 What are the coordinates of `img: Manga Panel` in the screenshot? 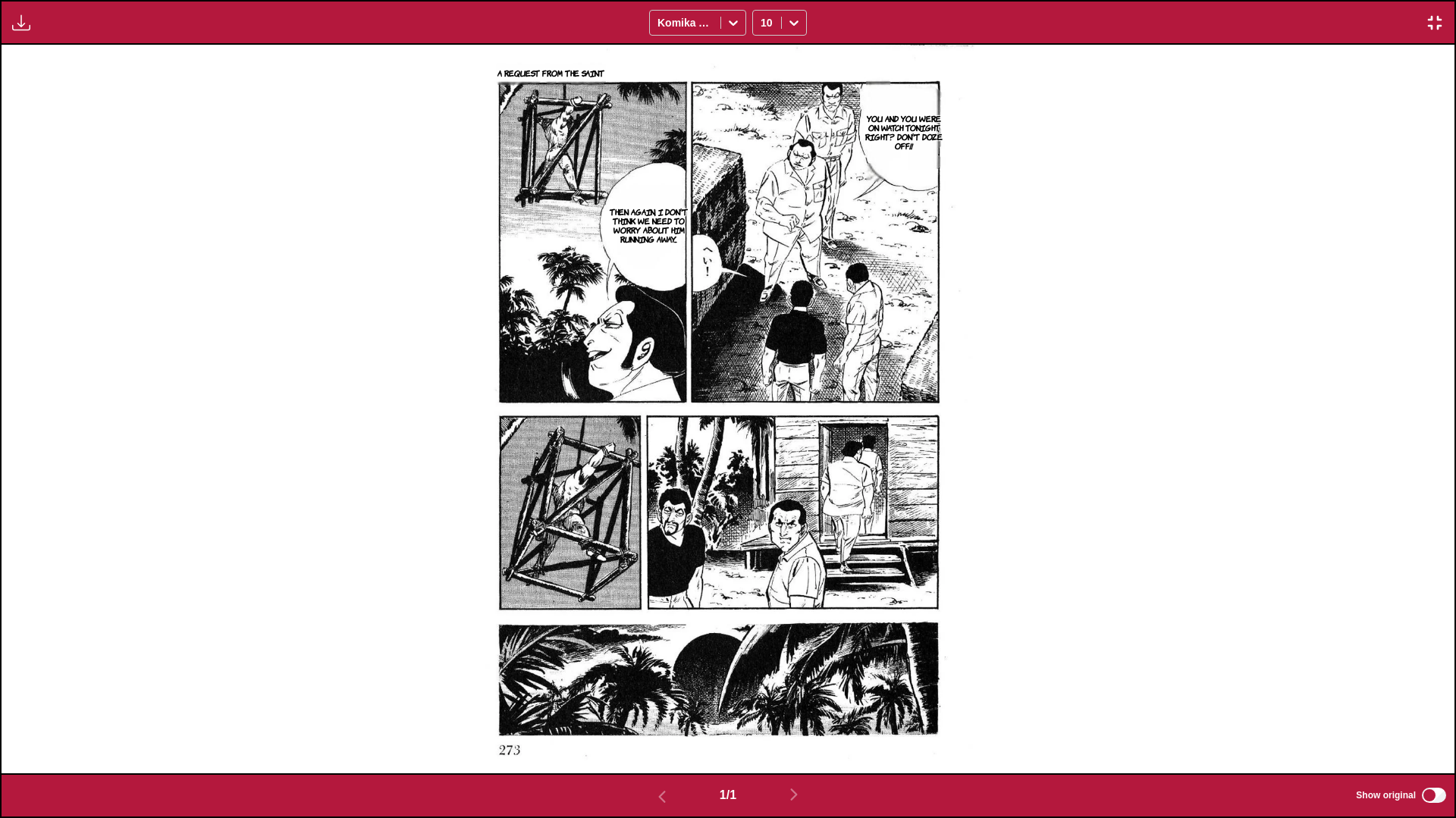 It's located at (728, 409).